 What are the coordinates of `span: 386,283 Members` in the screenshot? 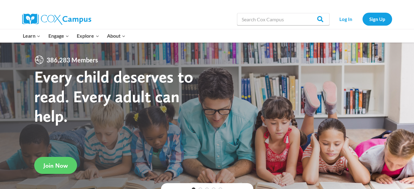 It's located at (72, 60).